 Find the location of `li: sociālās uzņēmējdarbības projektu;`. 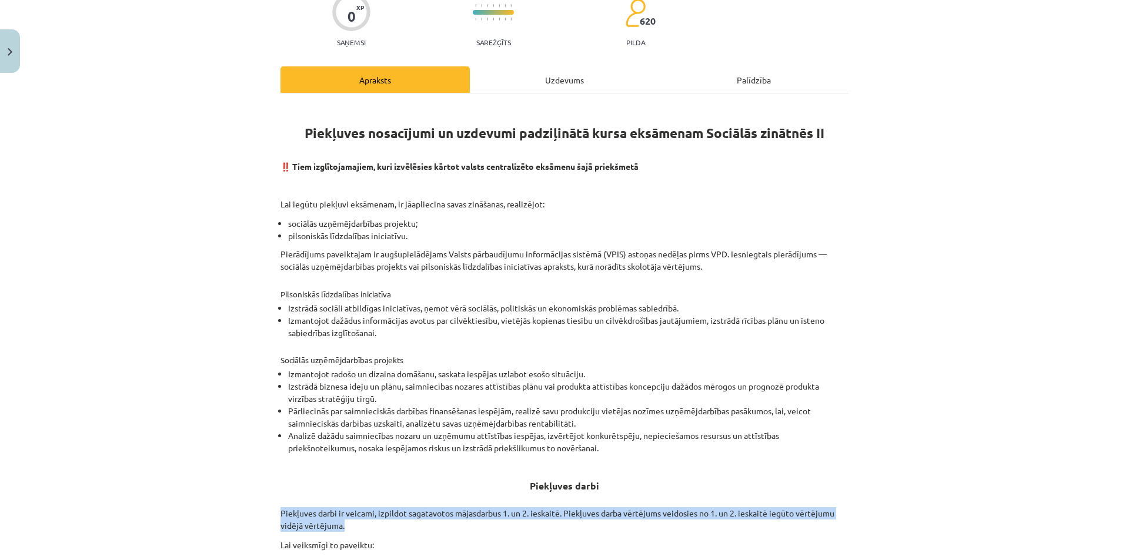

li: sociālās uzņēmējdarbības projektu; is located at coordinates (568, 223).